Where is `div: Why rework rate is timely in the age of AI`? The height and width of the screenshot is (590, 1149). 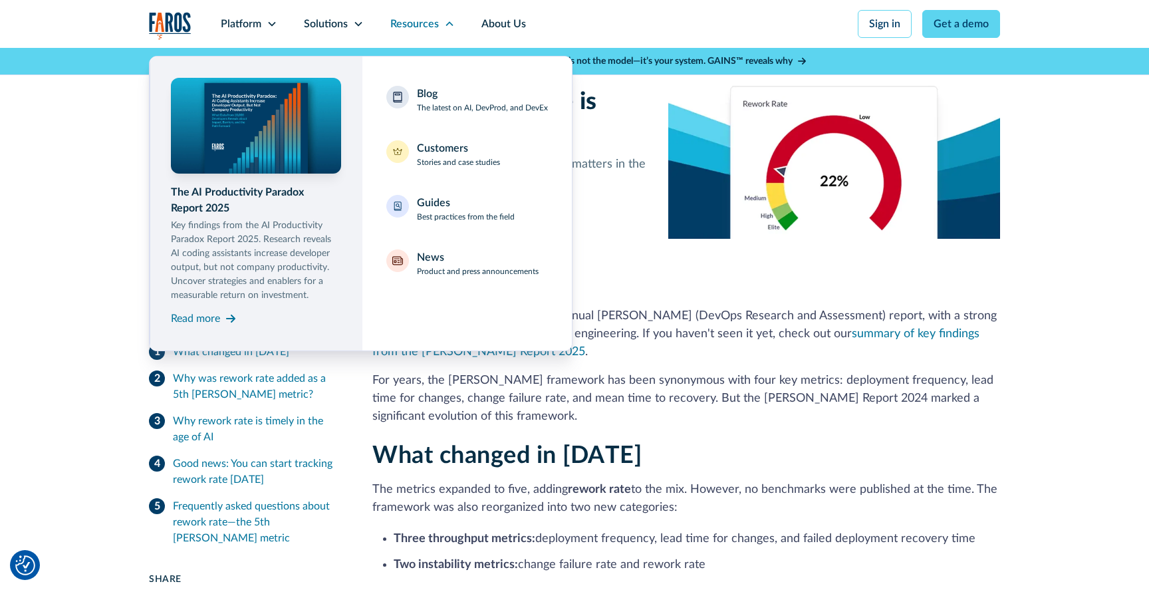
div: Why rework rate is timely in the age of AI is located at coordinates (257, 429).